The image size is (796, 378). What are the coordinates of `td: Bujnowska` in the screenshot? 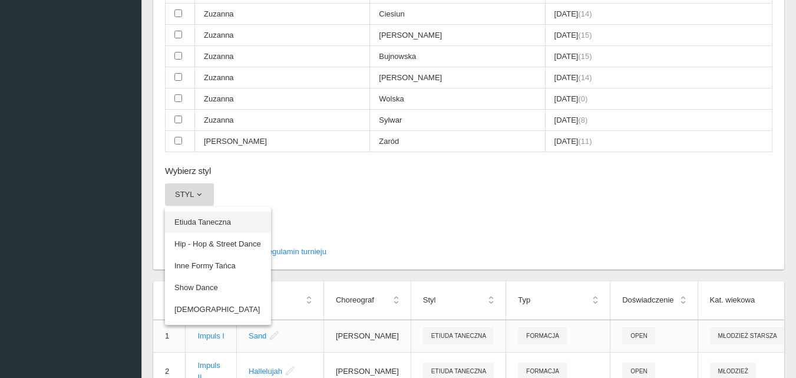 It's located at (457, 57).